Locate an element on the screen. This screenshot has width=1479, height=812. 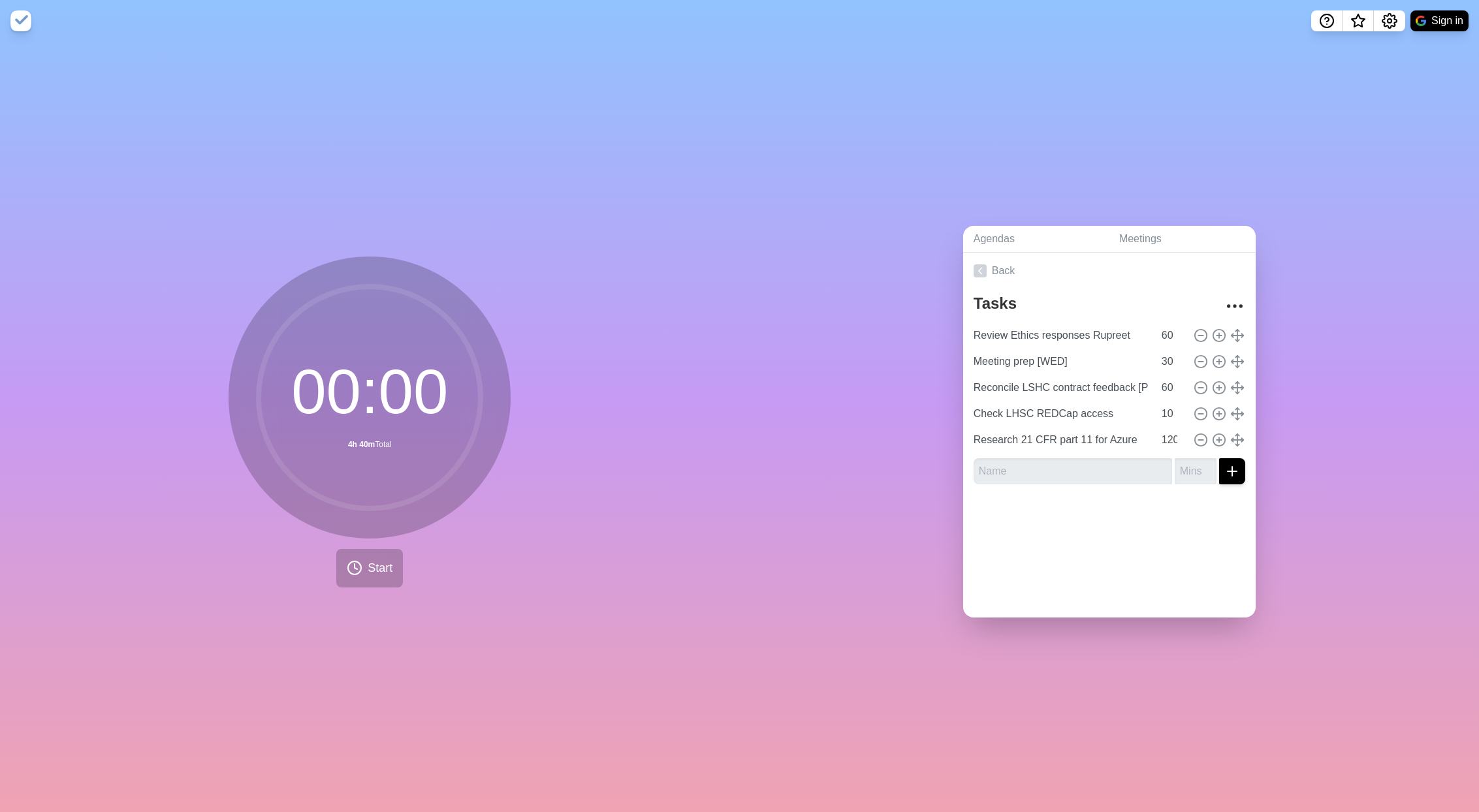
a: Meetings is located at coordinates (1182, 239).